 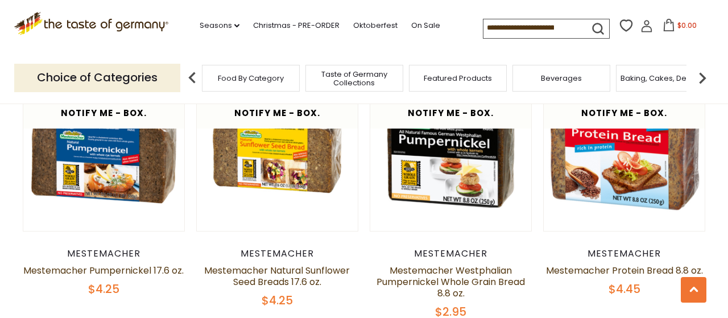 What do you see at coordinates (702, 78) in the screenshot?
I see `img: next arrow` at bounding box center [702, 78].